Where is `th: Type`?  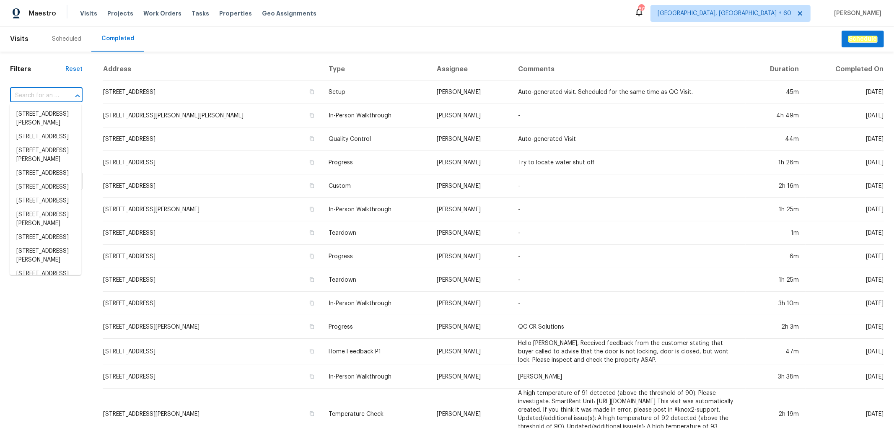 th: Type is located at coordinates (376, 69).